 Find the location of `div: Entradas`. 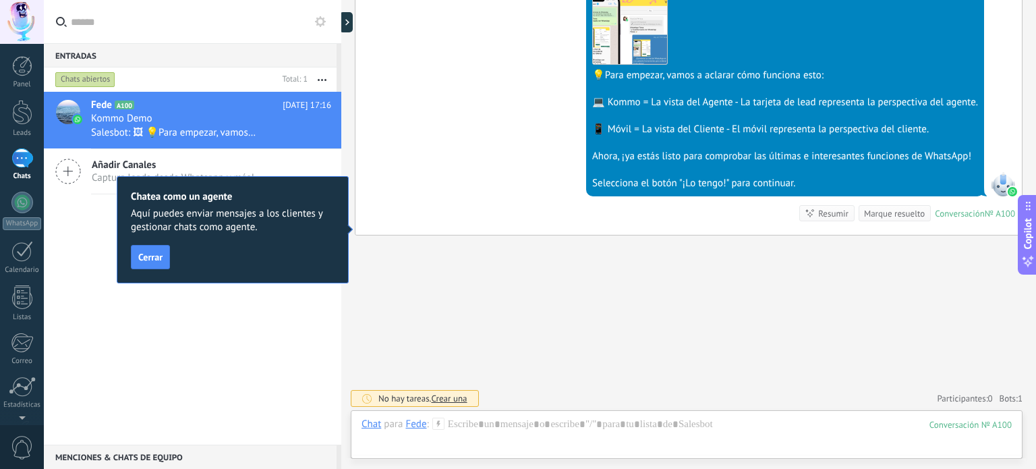

div: Entradas is located at coordinates (190, 55).